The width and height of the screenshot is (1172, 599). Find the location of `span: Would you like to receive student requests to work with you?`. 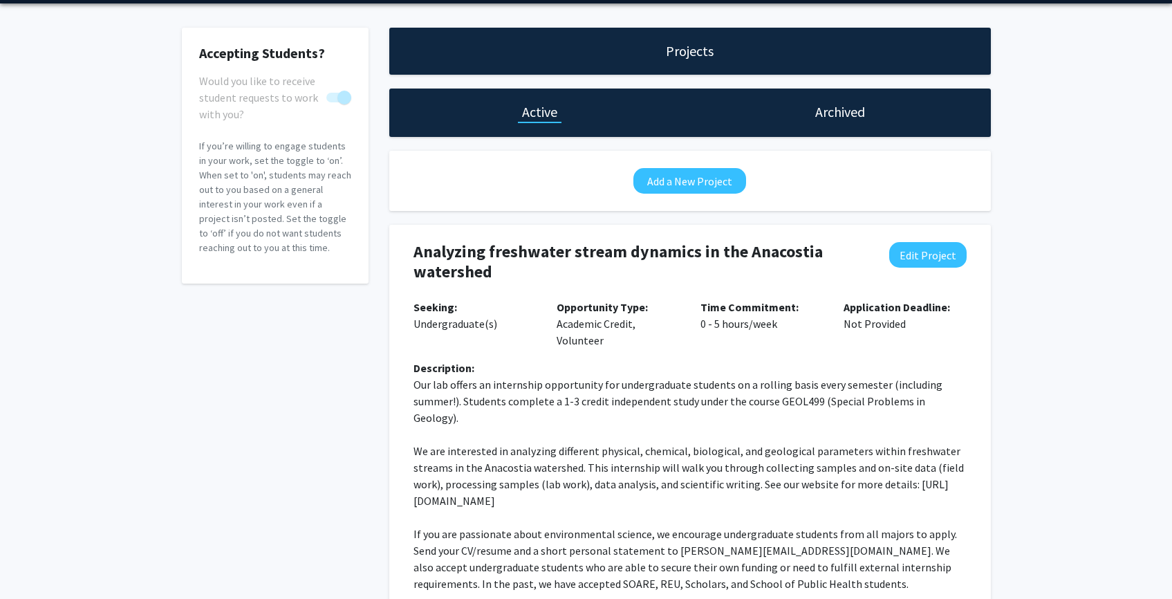

span: Would you like to receive student requests to work with you? is located at coordinates (260, 97).